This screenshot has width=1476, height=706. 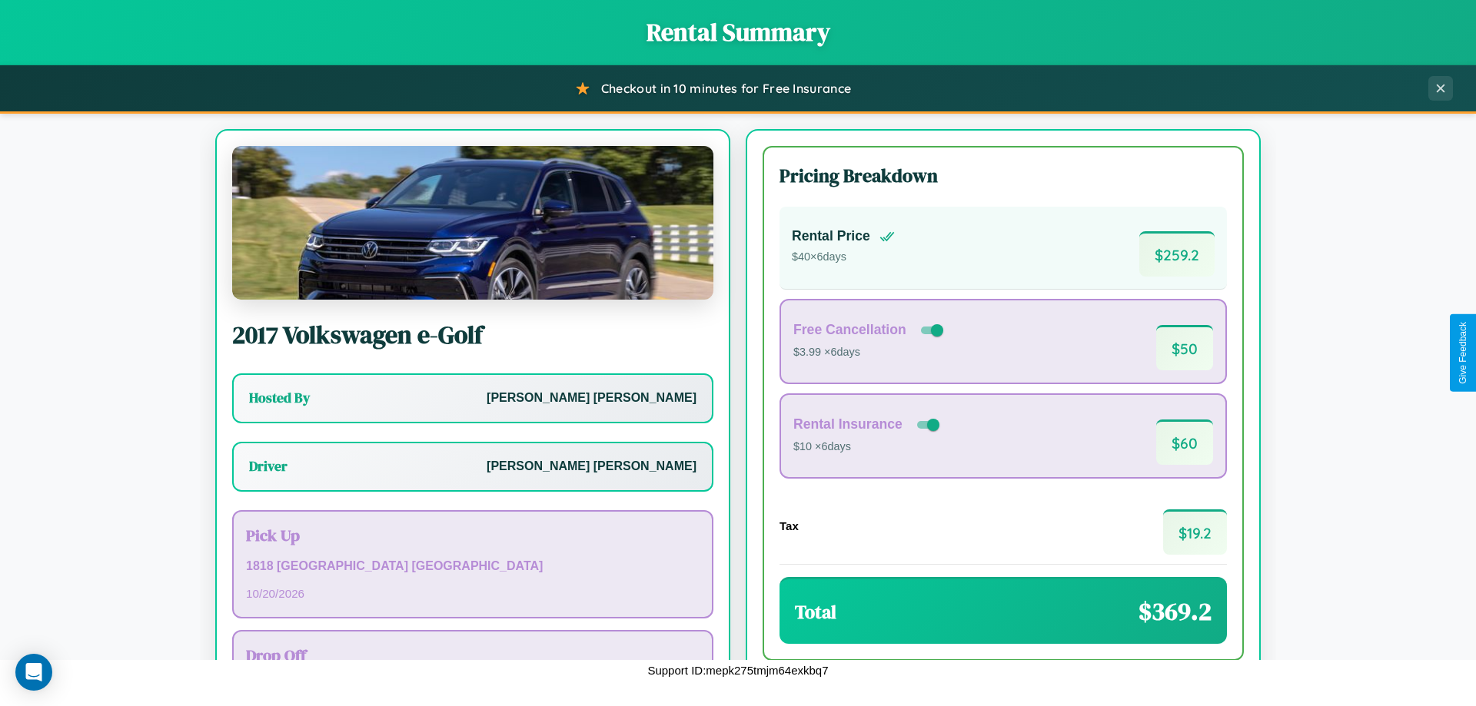 I want to click on h3: Driver, so click(x=268, y=467).